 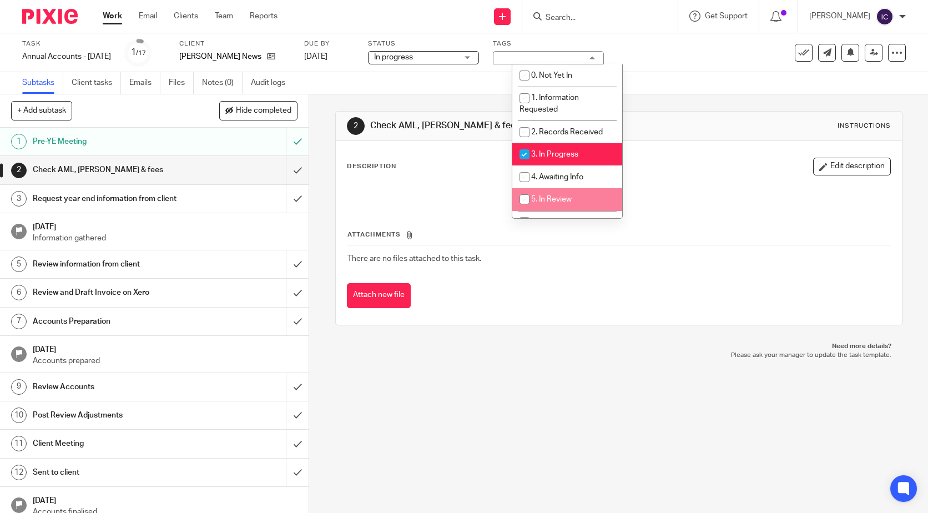 What do you see at coordinates (113, 387) in the screenshot?
I see `h1: Review Accounts` at bounding box center [113, 387].